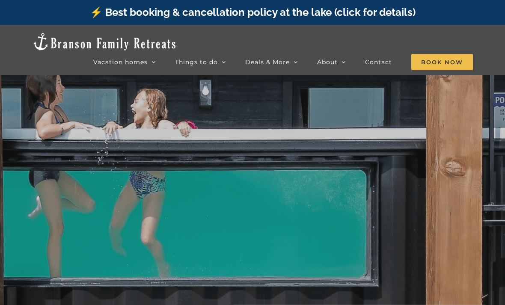  Describe the element at coordinates (442, 62) in the screenshot. I see `a: Book Now` at that location.